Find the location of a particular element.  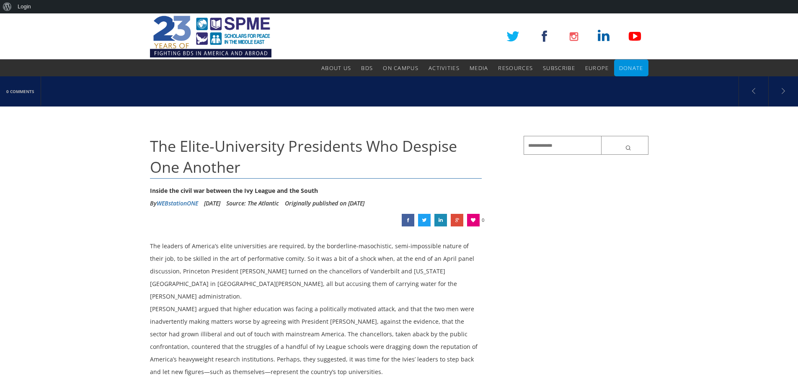

div: Source: The Atlantic is located at coordinates (253, 203).